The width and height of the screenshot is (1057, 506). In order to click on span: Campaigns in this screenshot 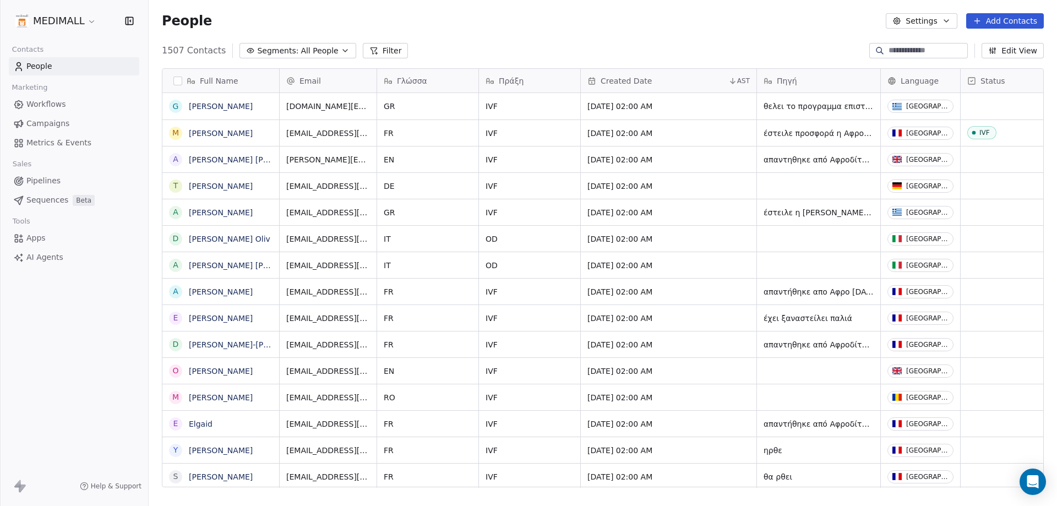, I will do `click(48, 123)`.